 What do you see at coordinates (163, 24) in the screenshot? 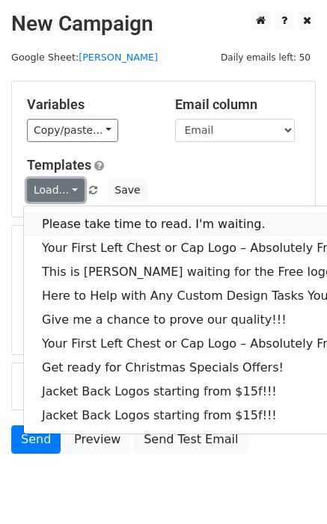
I see `h2: New Campaign` at bounding box center [163, 24].